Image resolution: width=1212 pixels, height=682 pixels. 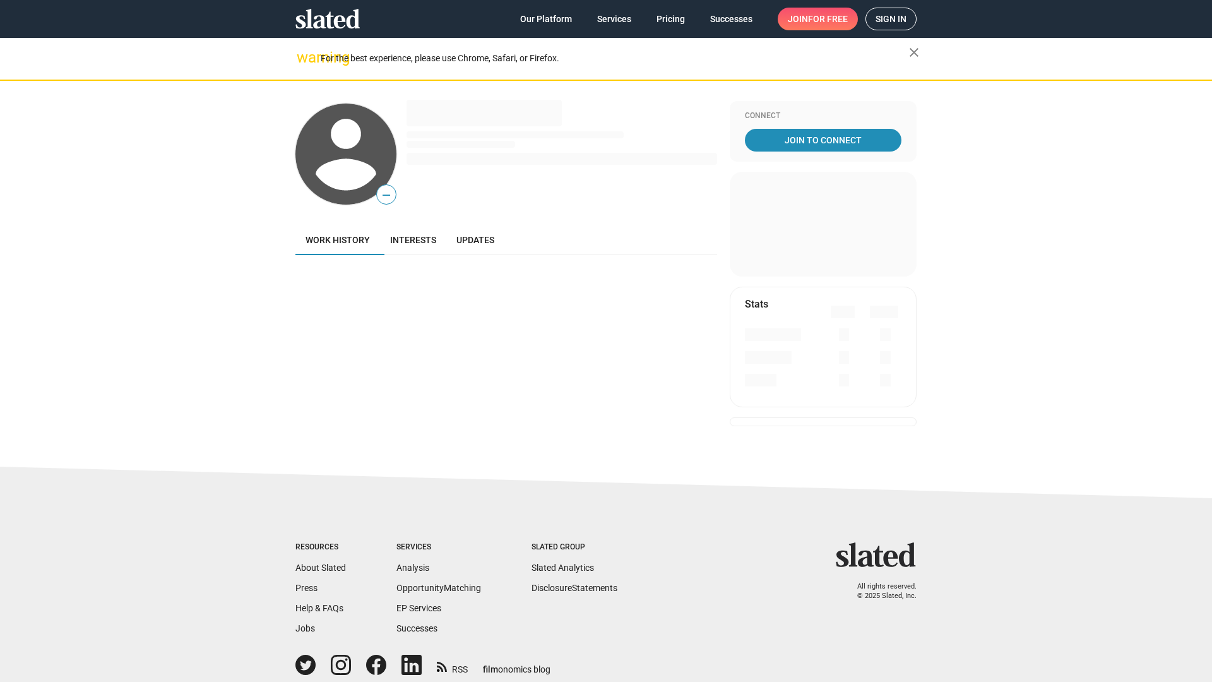 What do you see at coordinates (880, 591) in the screenshot?
I see `p: All rights reserved. © 2025 Slated, Inc.` at bounding box center [880, 591].